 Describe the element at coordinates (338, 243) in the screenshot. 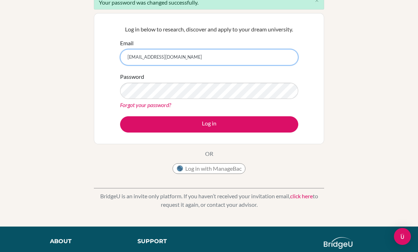

I see `img: logo_white@2x-f4f0deed5e89b7ecb1c2cc34c3e3d731f90f0f143d5ea2071677605dd97b5244.png` at that location.